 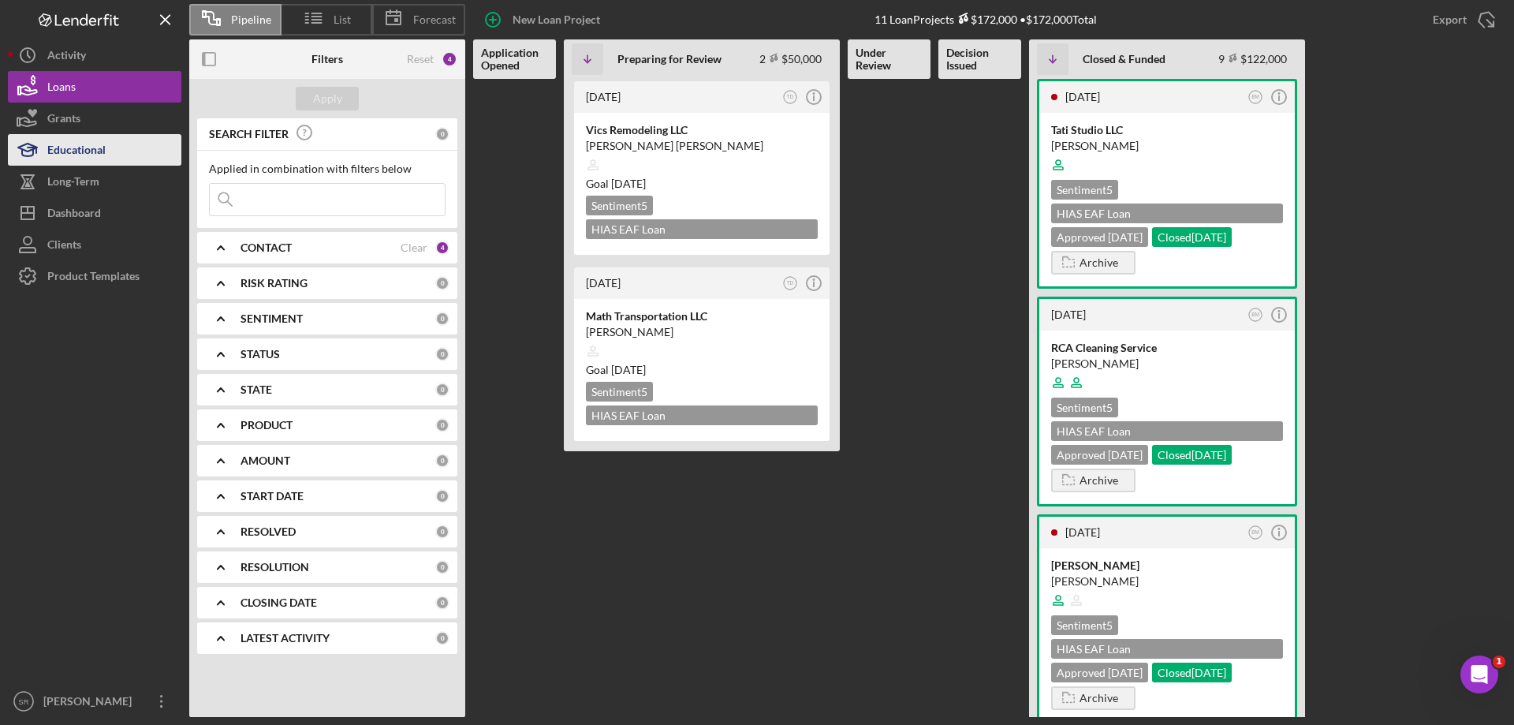 What do you see at coordinates (986, 19) in the screenshot?
I see `div: 11 Loan Projects • $172,000 Total` at bounding box center [986, 19].